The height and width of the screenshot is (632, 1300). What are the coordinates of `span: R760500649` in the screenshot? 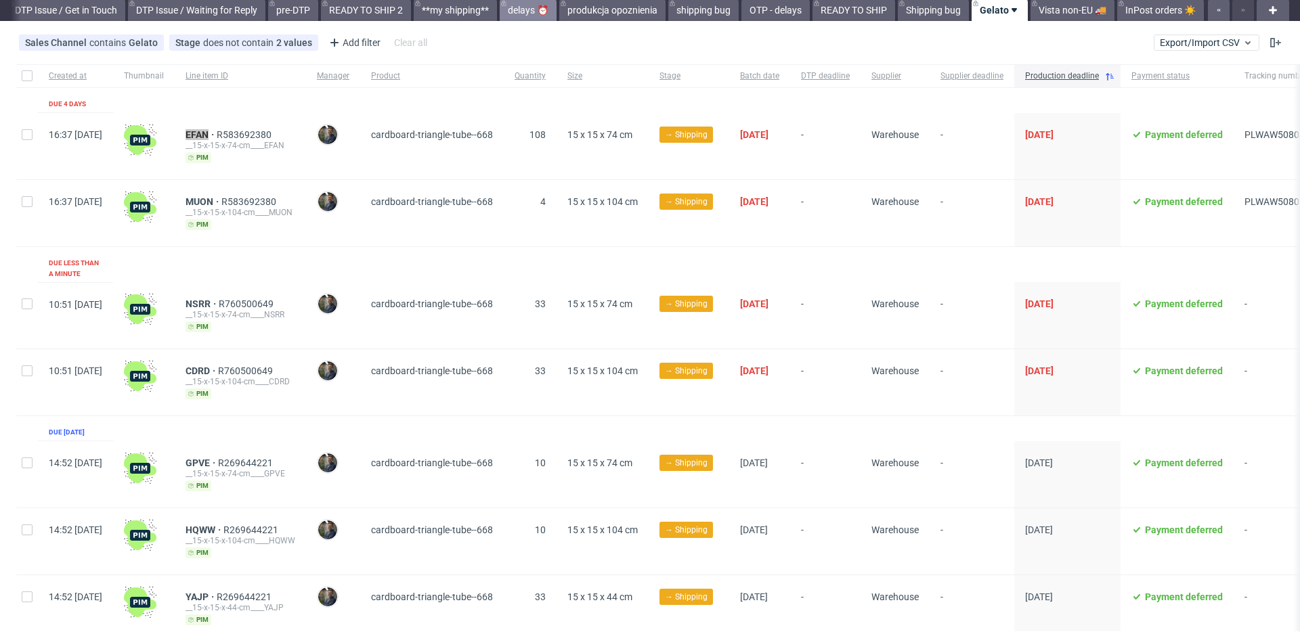 It's located at (246, 371).